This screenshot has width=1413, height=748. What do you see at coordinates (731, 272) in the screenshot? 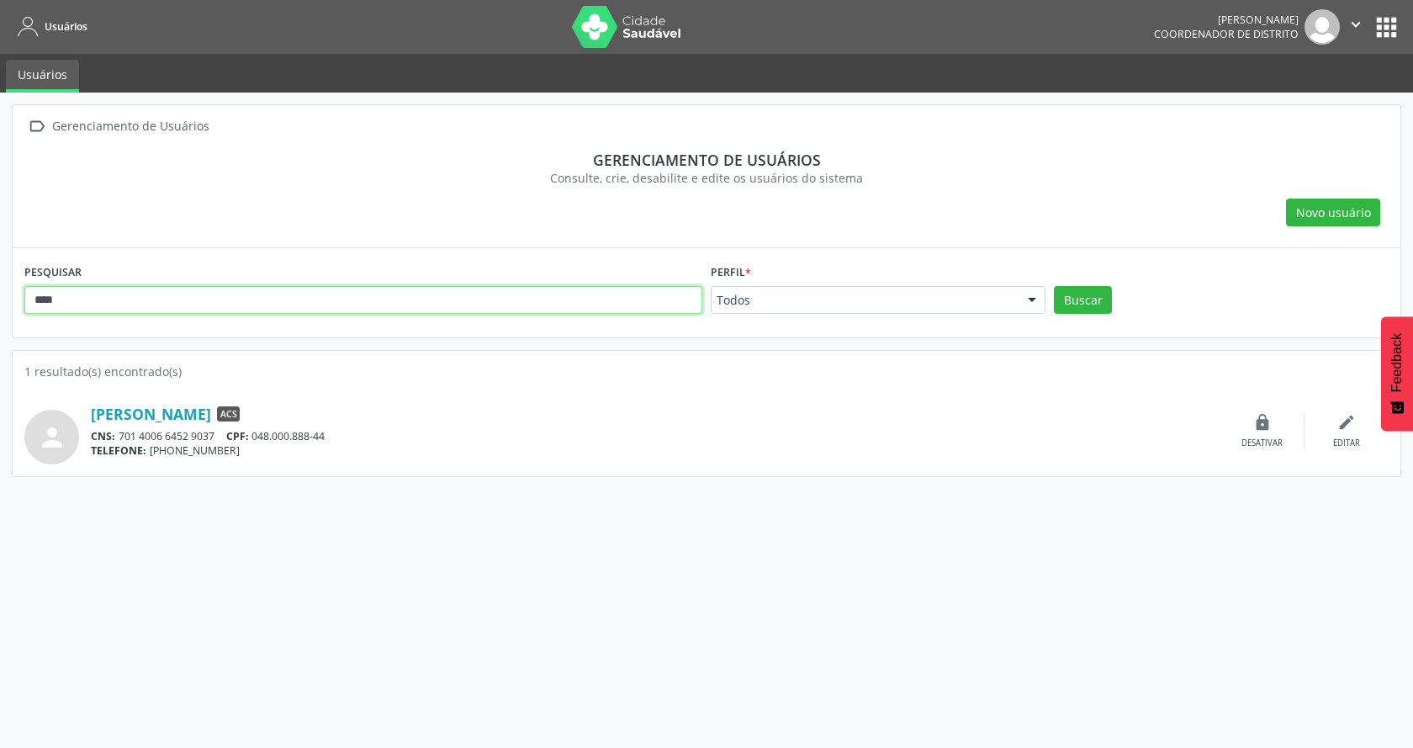
I see `label: Perfil` at bounding box center [731, 272].